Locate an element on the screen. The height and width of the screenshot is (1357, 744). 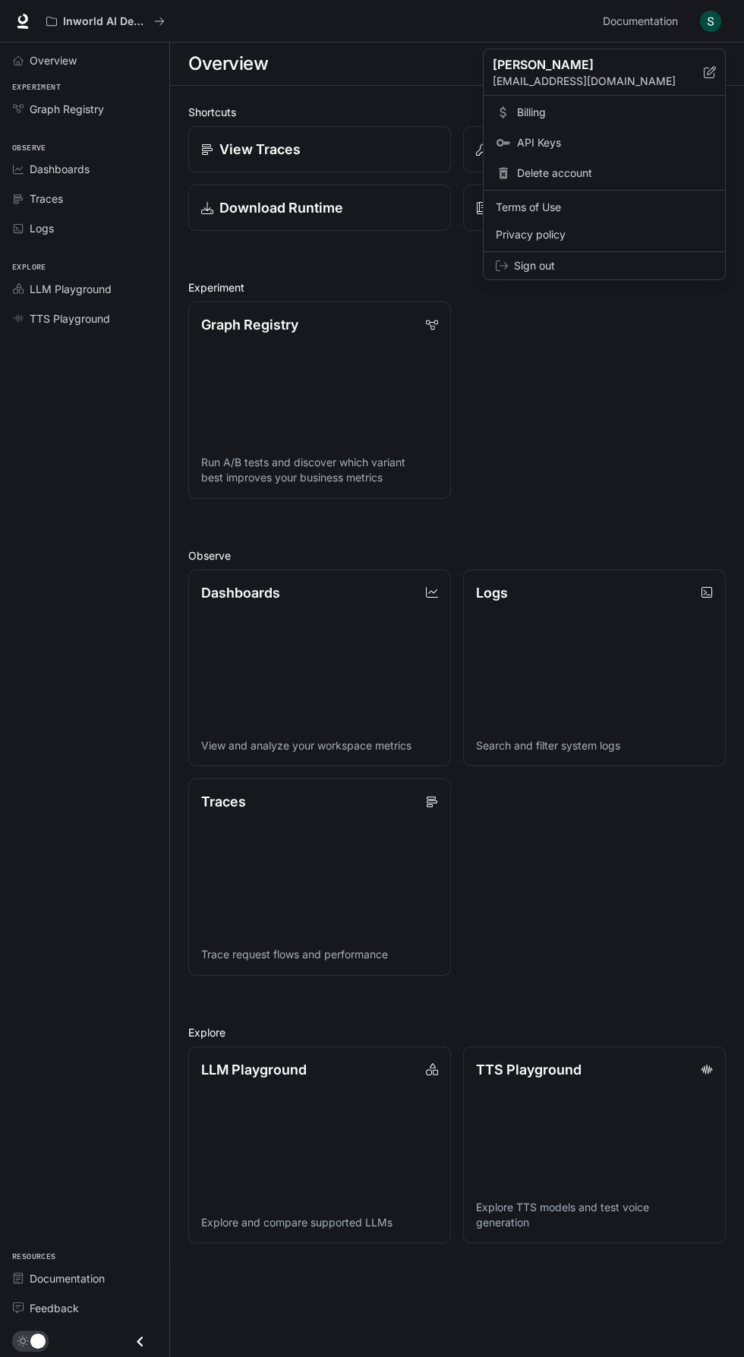
span: Delete account is located at coordinates (615, 173).